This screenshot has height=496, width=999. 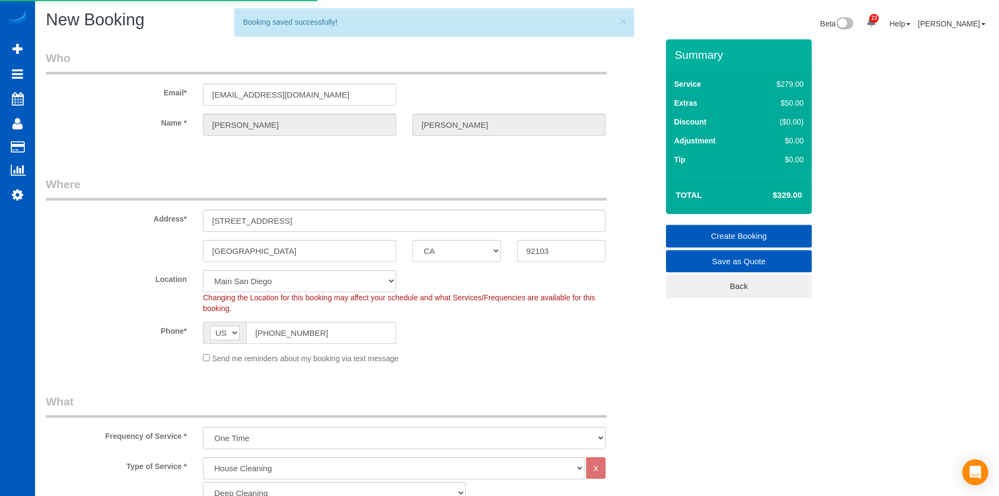 I want to click on strong: Total, so click(x=688, y=195).